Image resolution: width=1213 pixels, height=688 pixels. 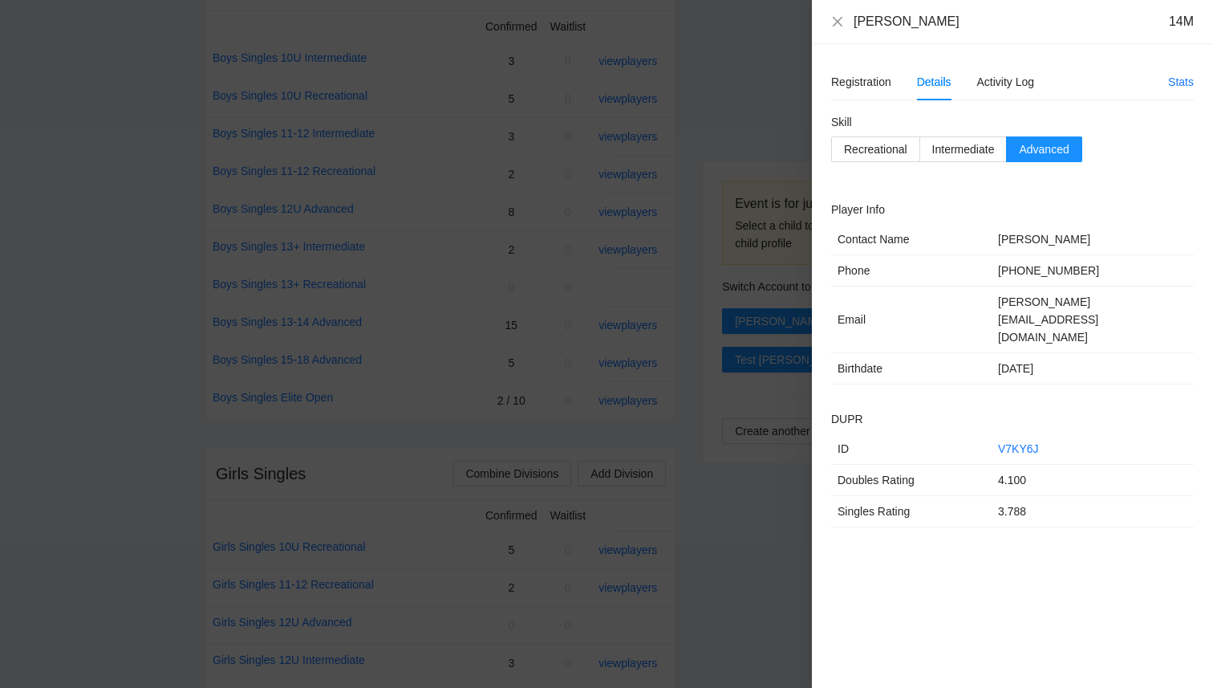 I want to click on span: Recreational, so click(x=875, y=149).